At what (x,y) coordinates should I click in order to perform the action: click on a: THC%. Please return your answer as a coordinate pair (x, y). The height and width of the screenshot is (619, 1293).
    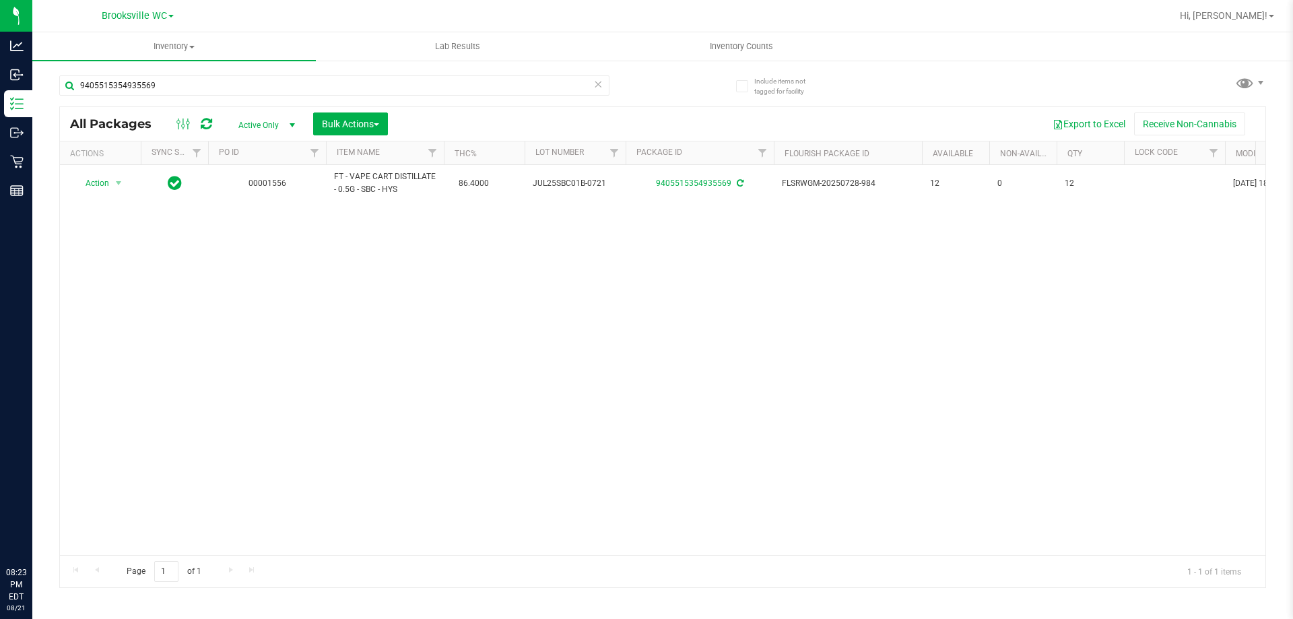
    Looking at the image, I should click on (465, 154).